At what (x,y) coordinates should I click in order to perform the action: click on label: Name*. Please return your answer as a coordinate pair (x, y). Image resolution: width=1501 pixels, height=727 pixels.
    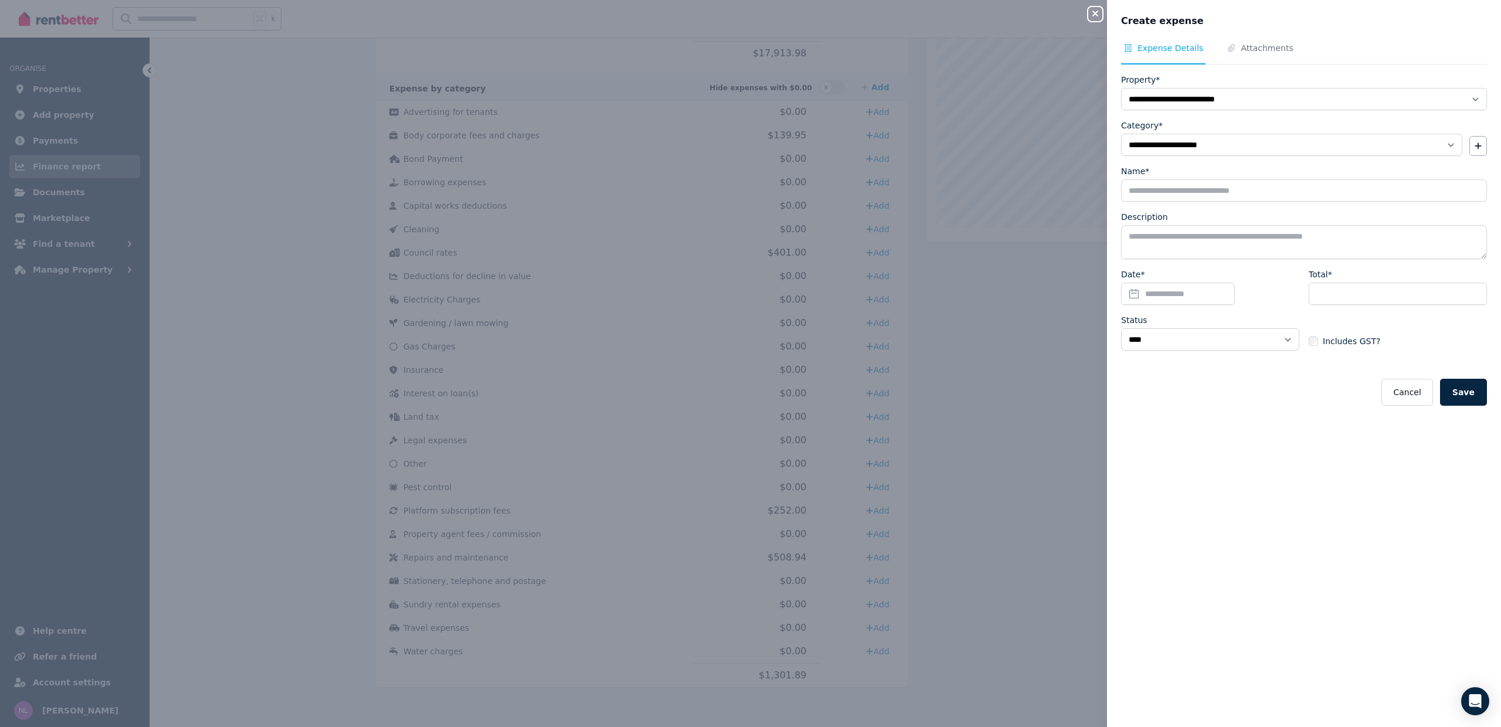
    Looking at the image, I should click on (1135, 171).